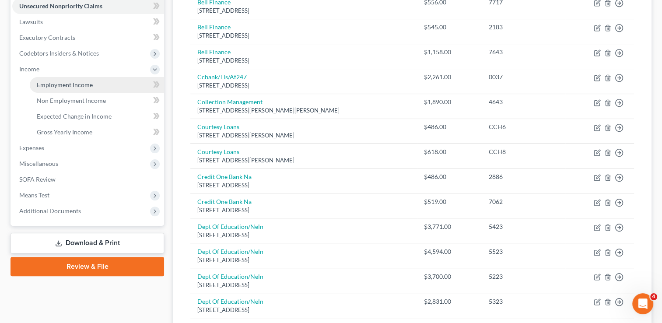  Describe the element at coordinates (88, 22) in the screenshot. I see `a: Lawsuits` at that location.